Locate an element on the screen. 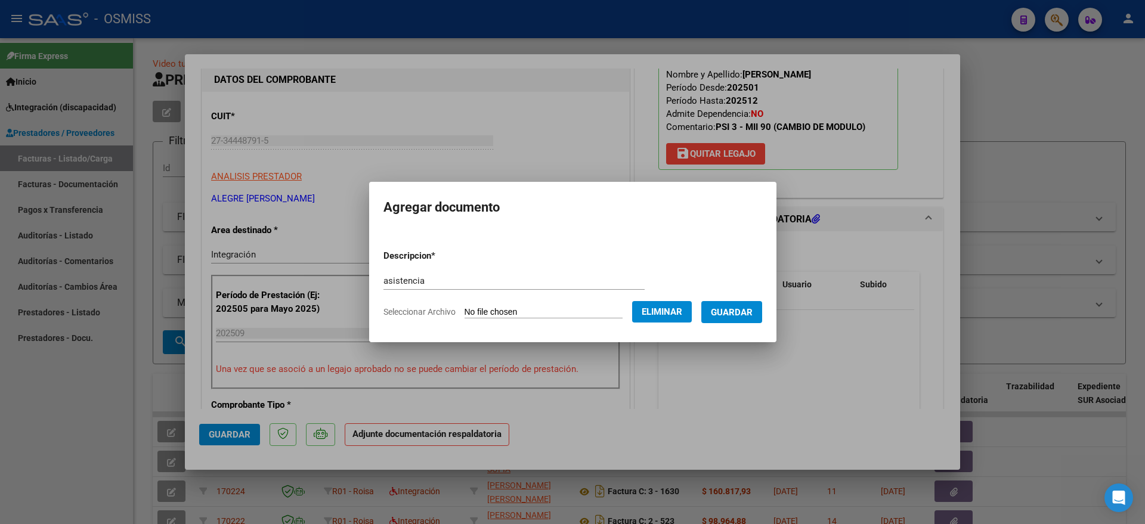 The height and width of the screenshot is (524, 1145). button: Eliminar is located at coordinates (662, 312).